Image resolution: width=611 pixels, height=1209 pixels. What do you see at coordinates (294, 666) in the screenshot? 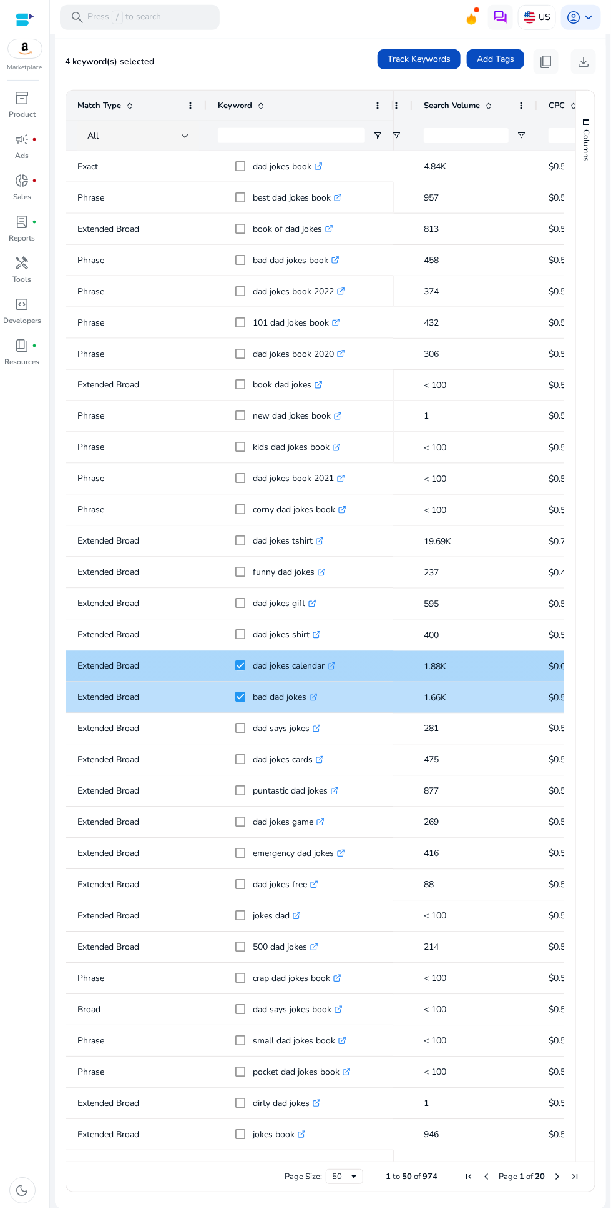
I see `p: dad jokes calendar` at bounding box center [294, 666].